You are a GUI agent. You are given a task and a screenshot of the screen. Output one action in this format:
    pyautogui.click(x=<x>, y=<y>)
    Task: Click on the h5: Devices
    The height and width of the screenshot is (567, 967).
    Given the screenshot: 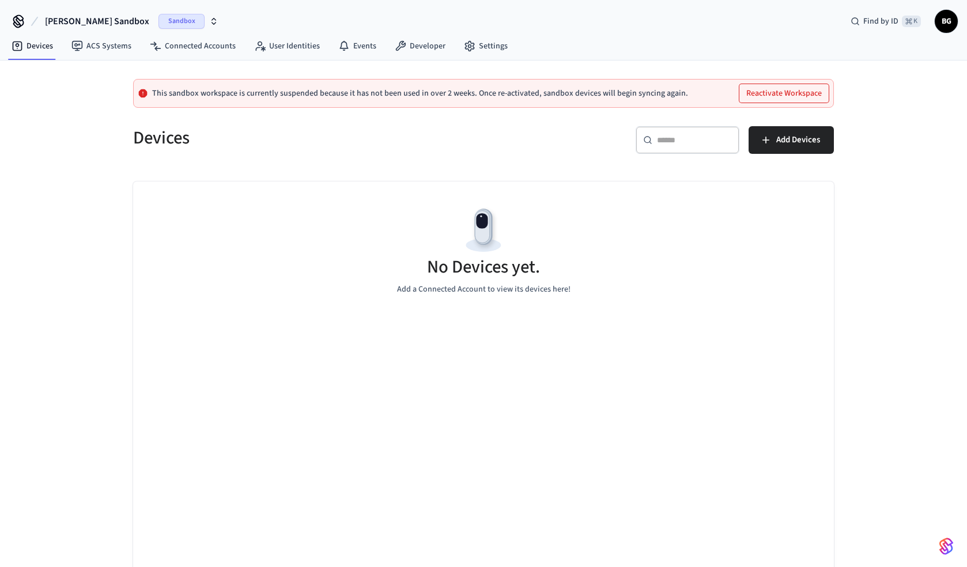 What is the action you would take?
    pyautogui.click(x=305, y=138)
    